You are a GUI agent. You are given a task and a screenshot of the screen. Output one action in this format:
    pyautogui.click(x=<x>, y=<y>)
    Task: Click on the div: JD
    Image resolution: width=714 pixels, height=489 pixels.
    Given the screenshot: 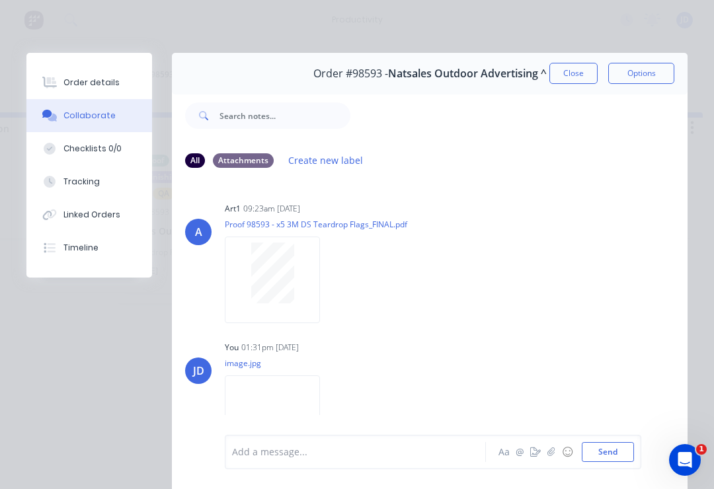 What is the action you would take?
    pyautogui.click(x=198, y=371)
    